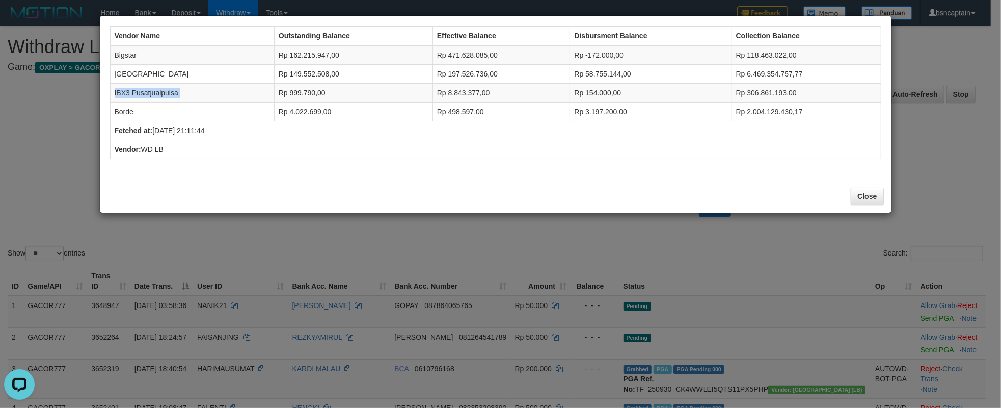 Image resolution: width=1001 pixels, height=408 pixels. I want to click on td: Rp 8.843.377,00, so click(501, 93).